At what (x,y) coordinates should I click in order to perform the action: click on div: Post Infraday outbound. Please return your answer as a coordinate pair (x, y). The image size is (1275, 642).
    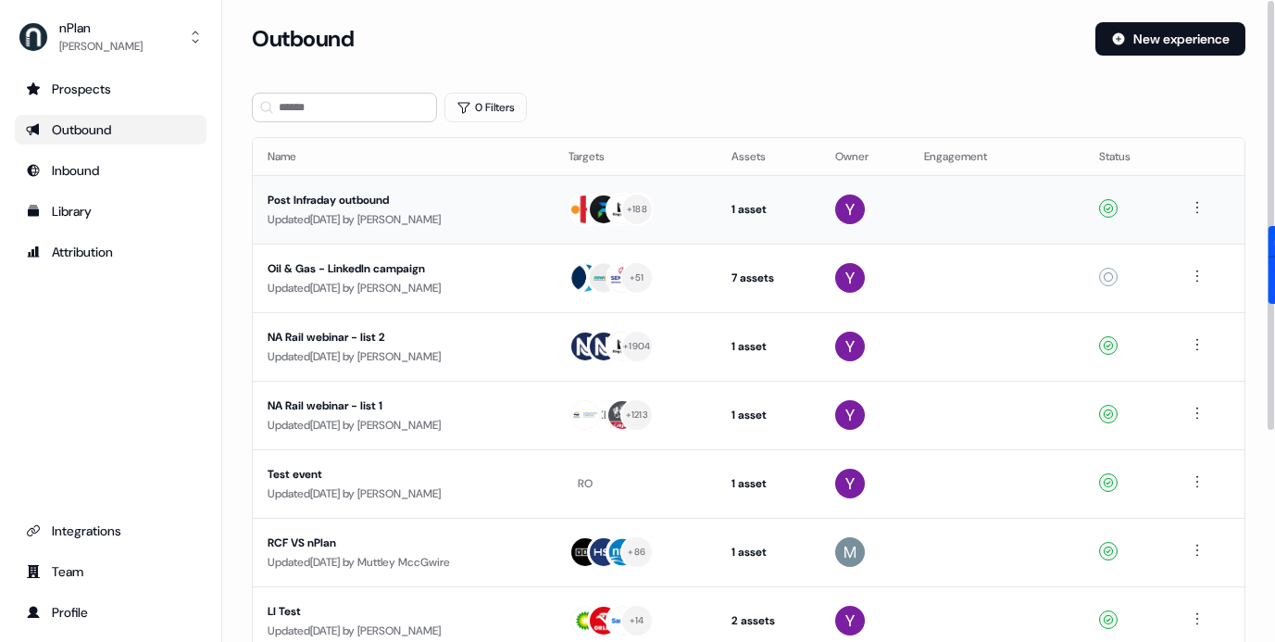
    Looking at the image, I should click on (403, 200).